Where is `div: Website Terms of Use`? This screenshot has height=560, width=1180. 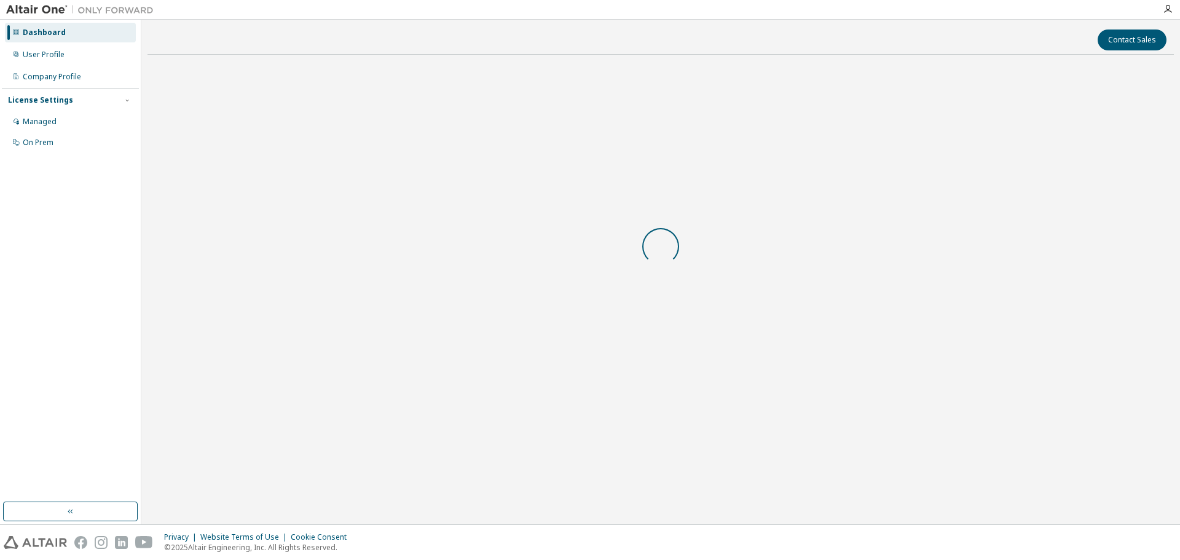
div: Website Terms of Use is located at coordinates (245, 537).